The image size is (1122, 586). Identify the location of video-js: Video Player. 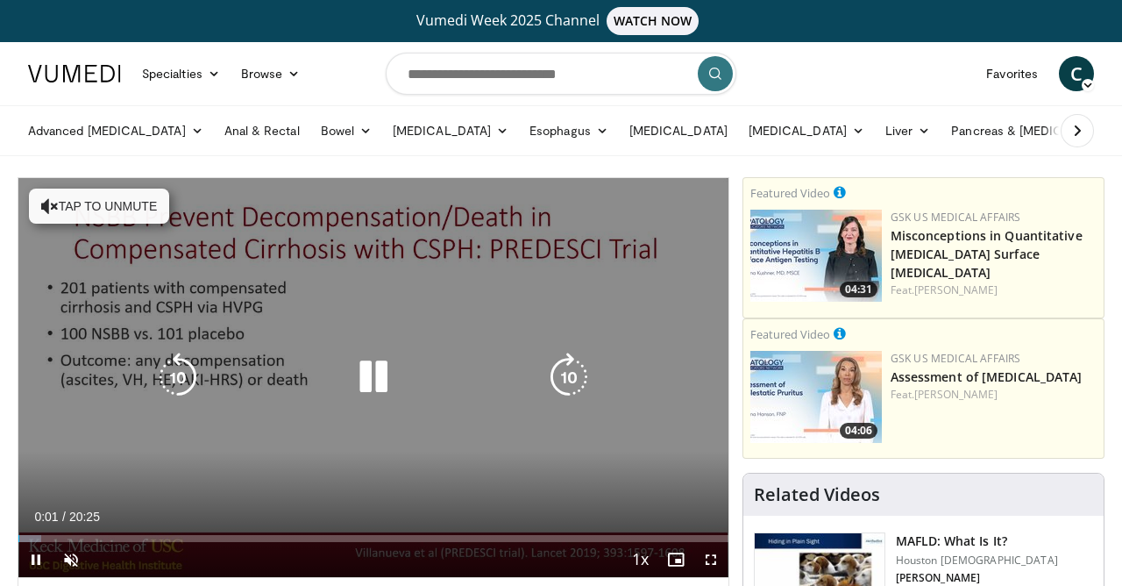
(373, 378).